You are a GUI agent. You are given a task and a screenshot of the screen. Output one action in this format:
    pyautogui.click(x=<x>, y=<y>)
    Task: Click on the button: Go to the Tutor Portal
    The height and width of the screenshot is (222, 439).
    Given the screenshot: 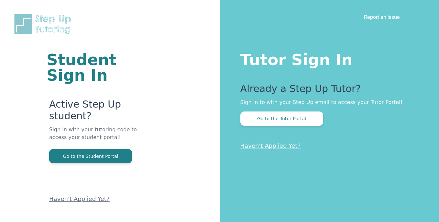 What is the action you would take?
    pyautogui.click(x=282, y=119)
    